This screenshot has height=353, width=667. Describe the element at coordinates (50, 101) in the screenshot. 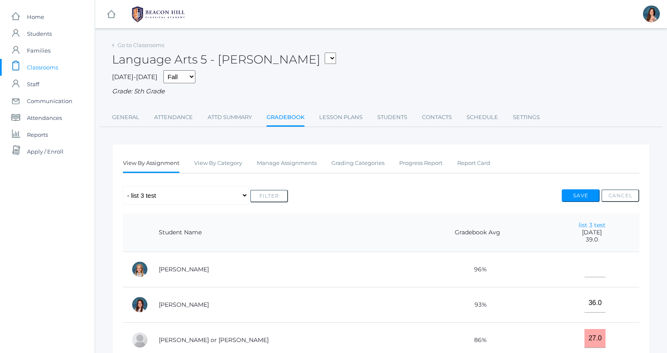

I see `span: Communication` at that location.